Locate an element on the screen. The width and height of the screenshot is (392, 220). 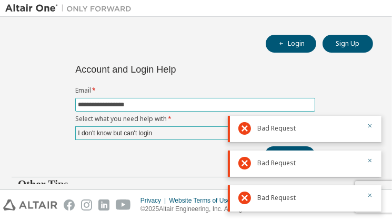
img: linkedin.svg is located at coordinates (104, 205).